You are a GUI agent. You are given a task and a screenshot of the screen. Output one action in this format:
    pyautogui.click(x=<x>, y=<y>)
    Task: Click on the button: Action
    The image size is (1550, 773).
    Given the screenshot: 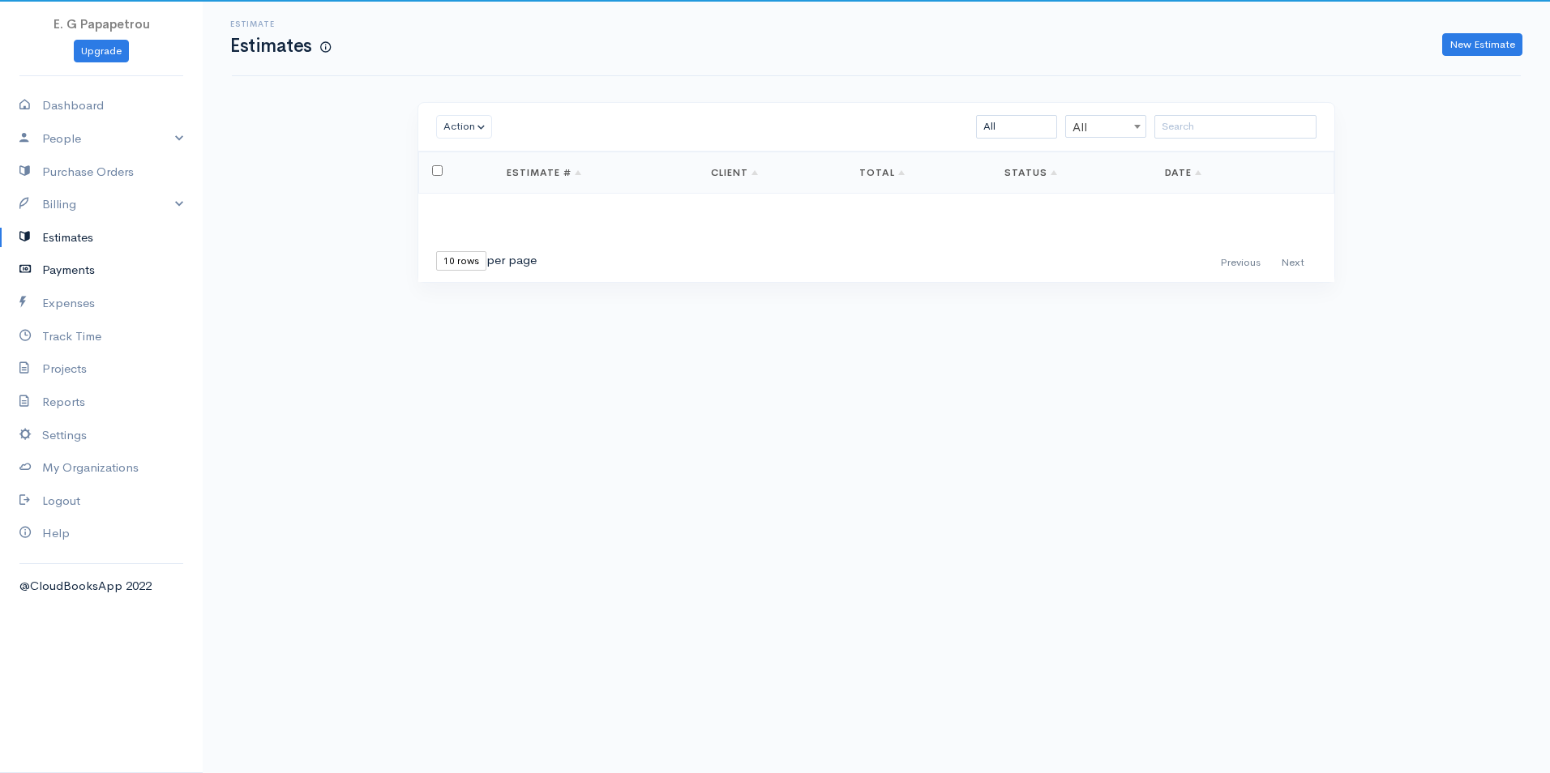 What is the action you would take?
    pyautogui.click(x=464, y=126)
    